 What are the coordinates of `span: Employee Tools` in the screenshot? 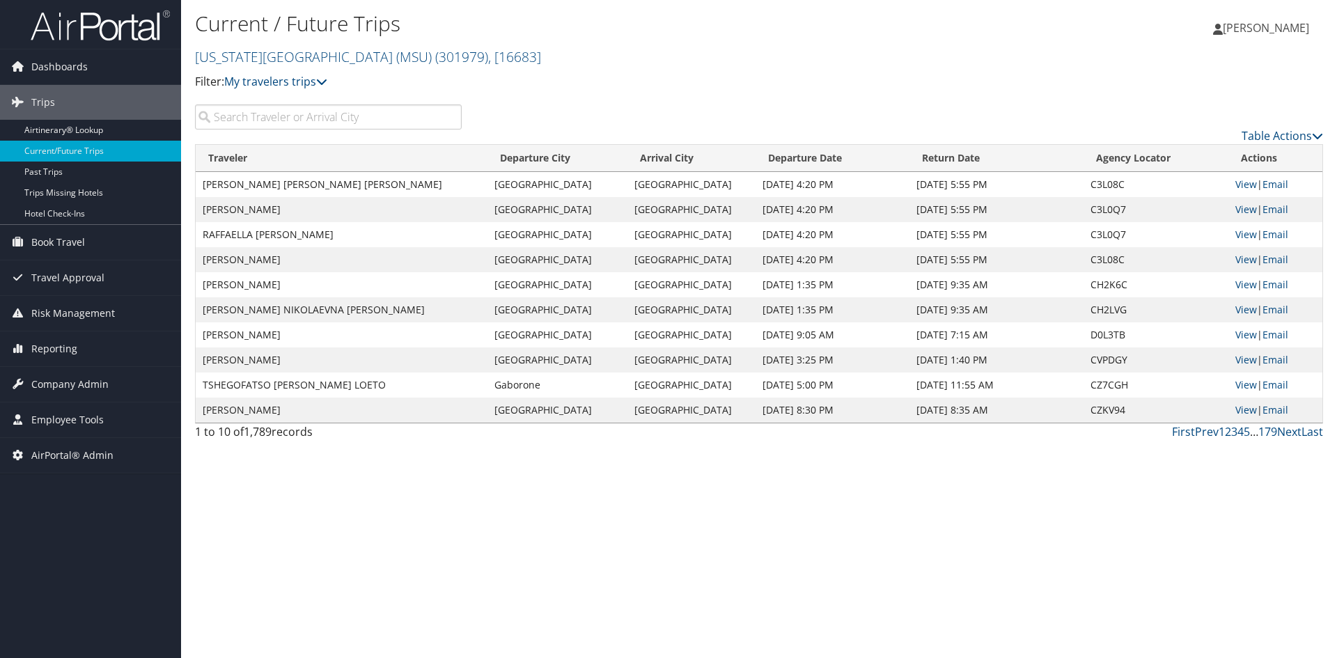 It's located at (68, 420).